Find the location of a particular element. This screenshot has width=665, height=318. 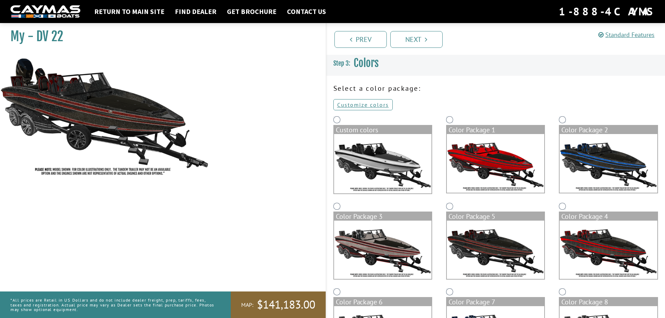

img: color_package_362.png is located at coordinates (496, 163).